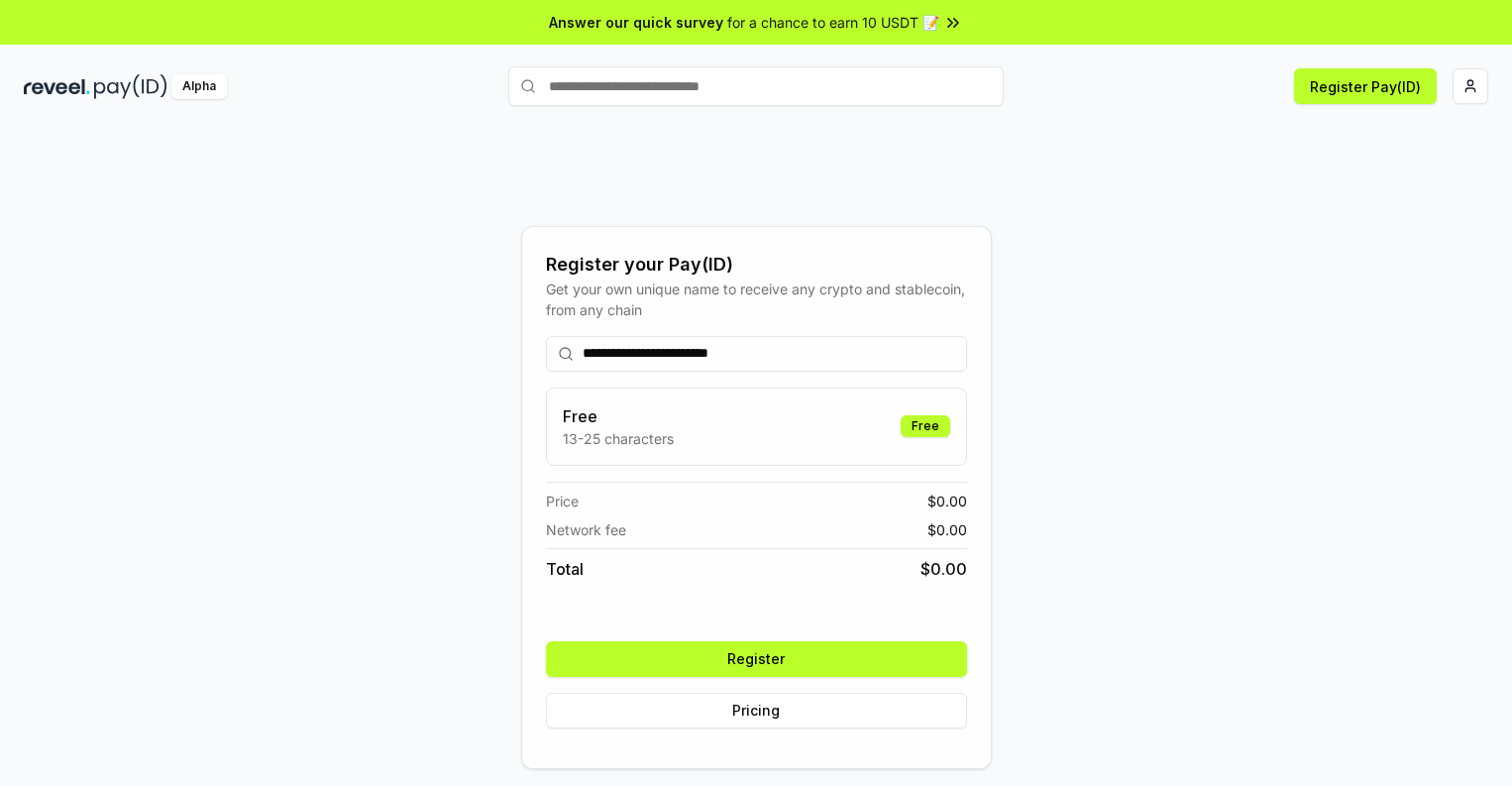  What do you see at coordinates (199, 86) in the screenshot?
I see `div: Alpha` at bounding box center [199, 86].